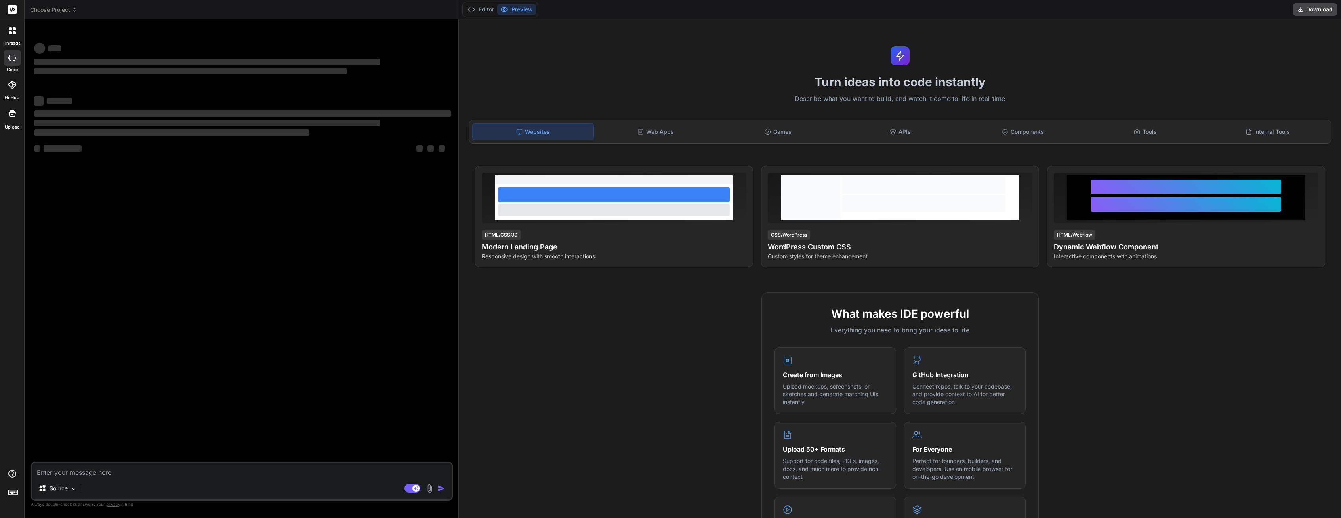  Describe the element at coordinates (12, 127) in the screenshot. I see `label: Upload` at that location.